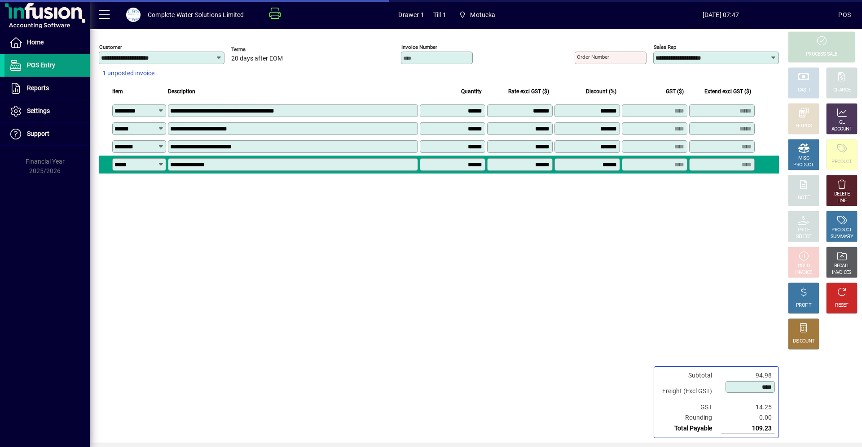 The image size is (862, 447). Describe the element at coordinates (748, 429) in the screenshot. I see `td: 109.23` at that location.